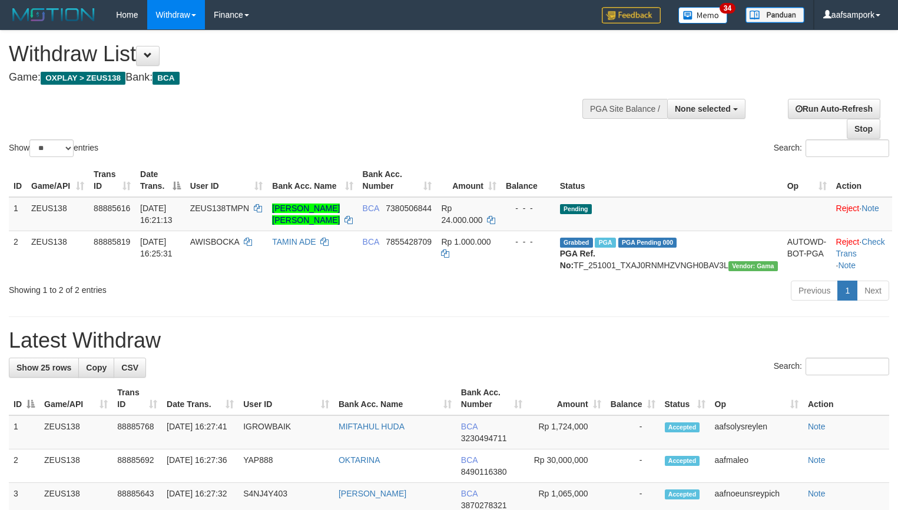  I want to click on span: PGA Pending, so click(647, 242).